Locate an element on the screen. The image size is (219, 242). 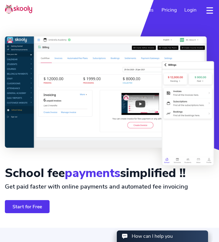
h1: School fee simplified !! is located at coordinates (95, 173).